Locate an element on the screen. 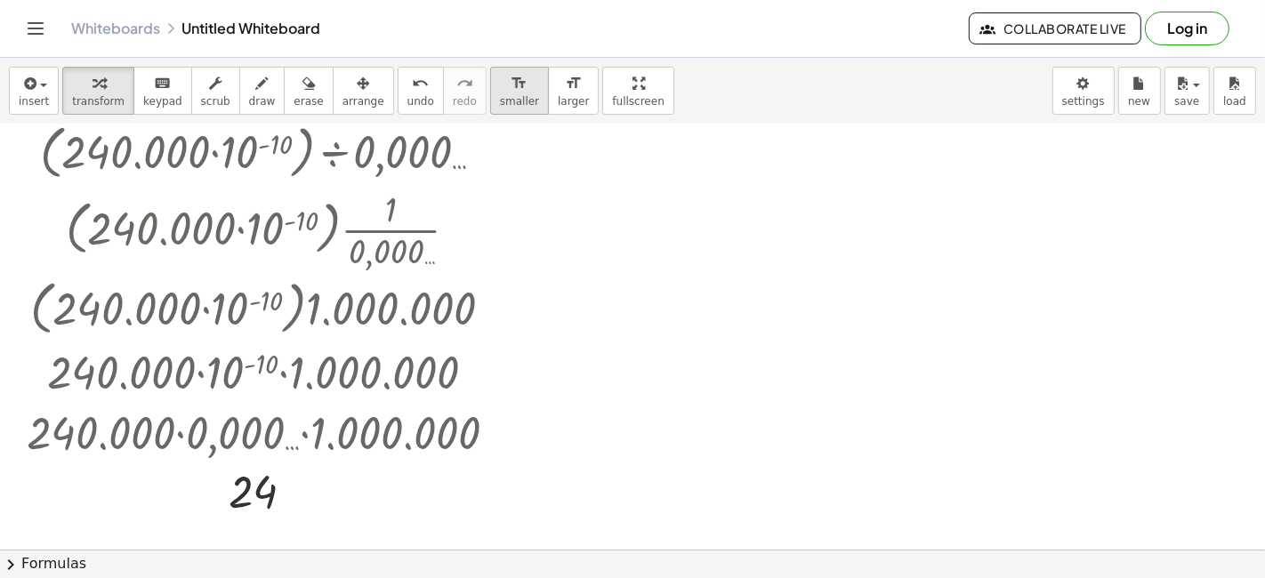 The image size is (1265, 578). span: settings is located at coordinates (1084, 101).